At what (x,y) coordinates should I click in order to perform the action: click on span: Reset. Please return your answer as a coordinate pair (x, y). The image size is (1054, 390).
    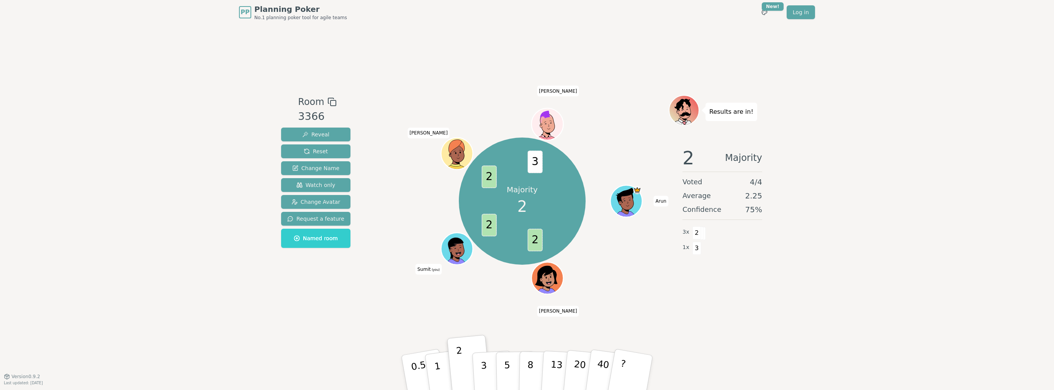
    Looking at the image, I should click on (316, 151).